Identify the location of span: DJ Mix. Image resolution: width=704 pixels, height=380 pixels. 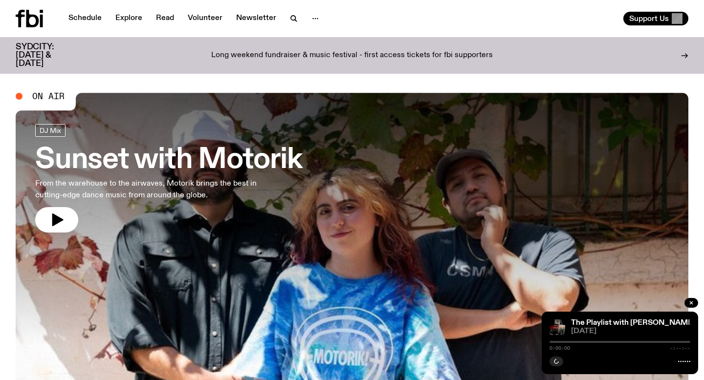
(50, 130).